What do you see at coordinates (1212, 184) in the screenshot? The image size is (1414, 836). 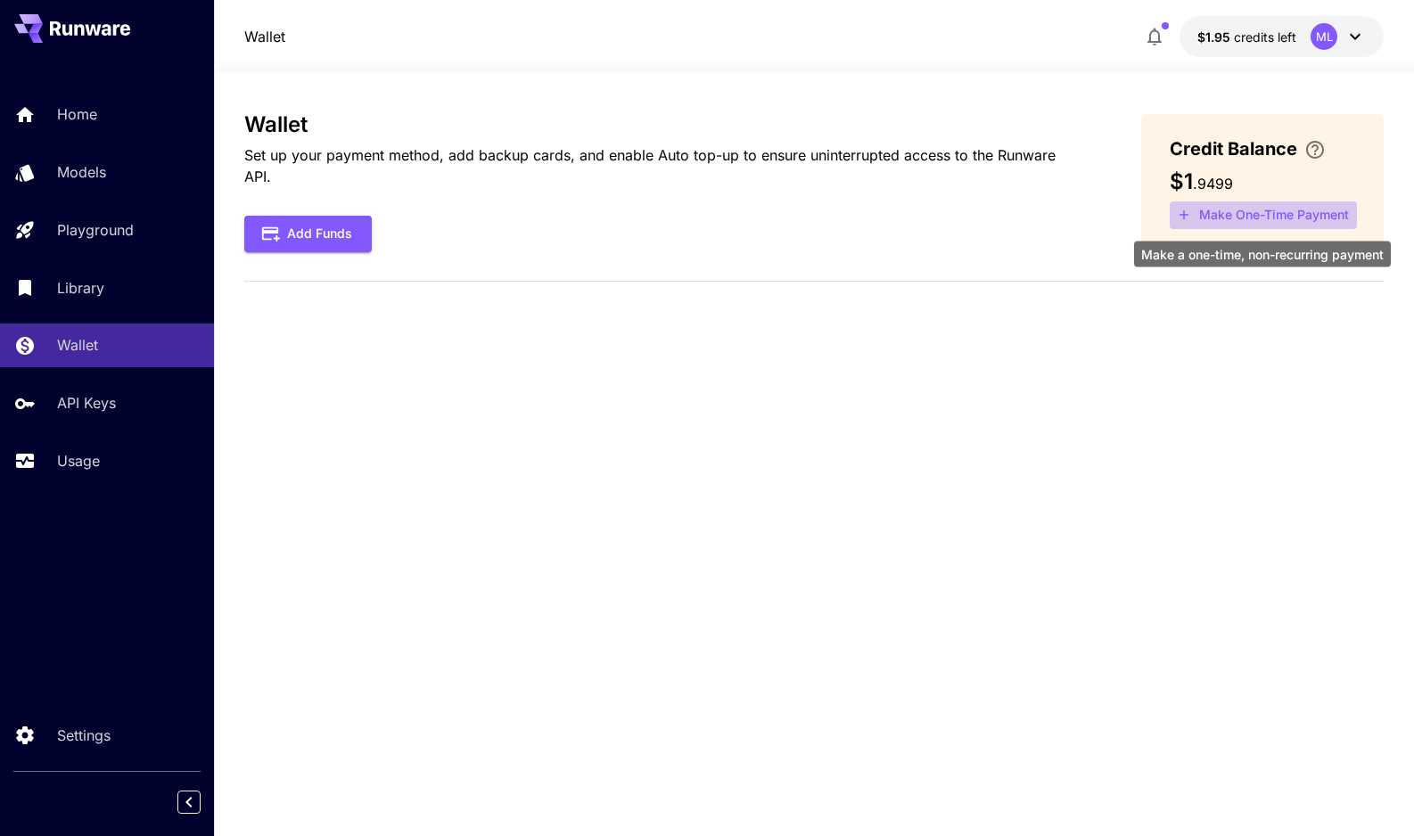 I see `span: . 9499` at bounding box center [1212, 184].